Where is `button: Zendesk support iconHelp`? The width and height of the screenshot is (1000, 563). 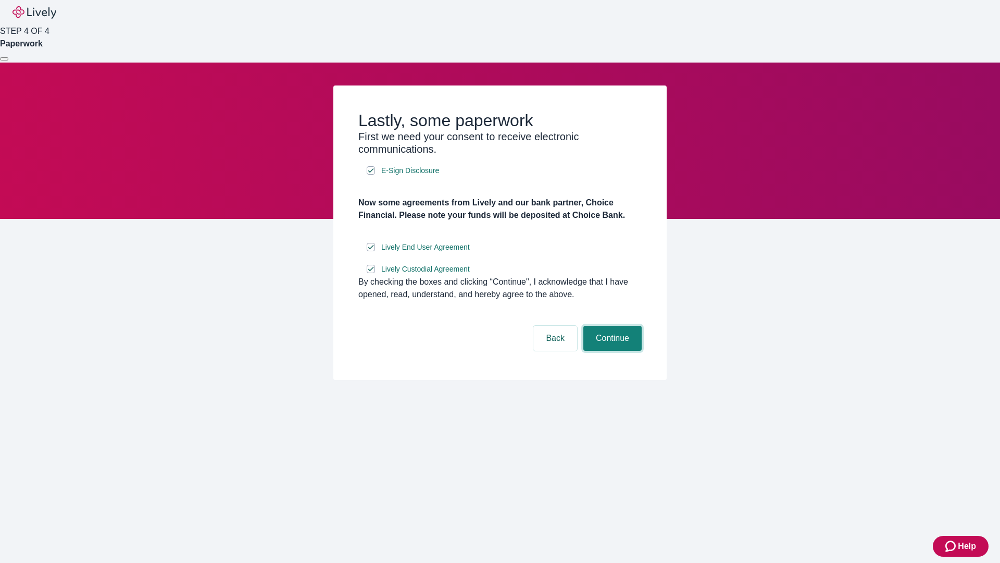 button: Zendesk support iconHelp is located at coordinates (961, 546).